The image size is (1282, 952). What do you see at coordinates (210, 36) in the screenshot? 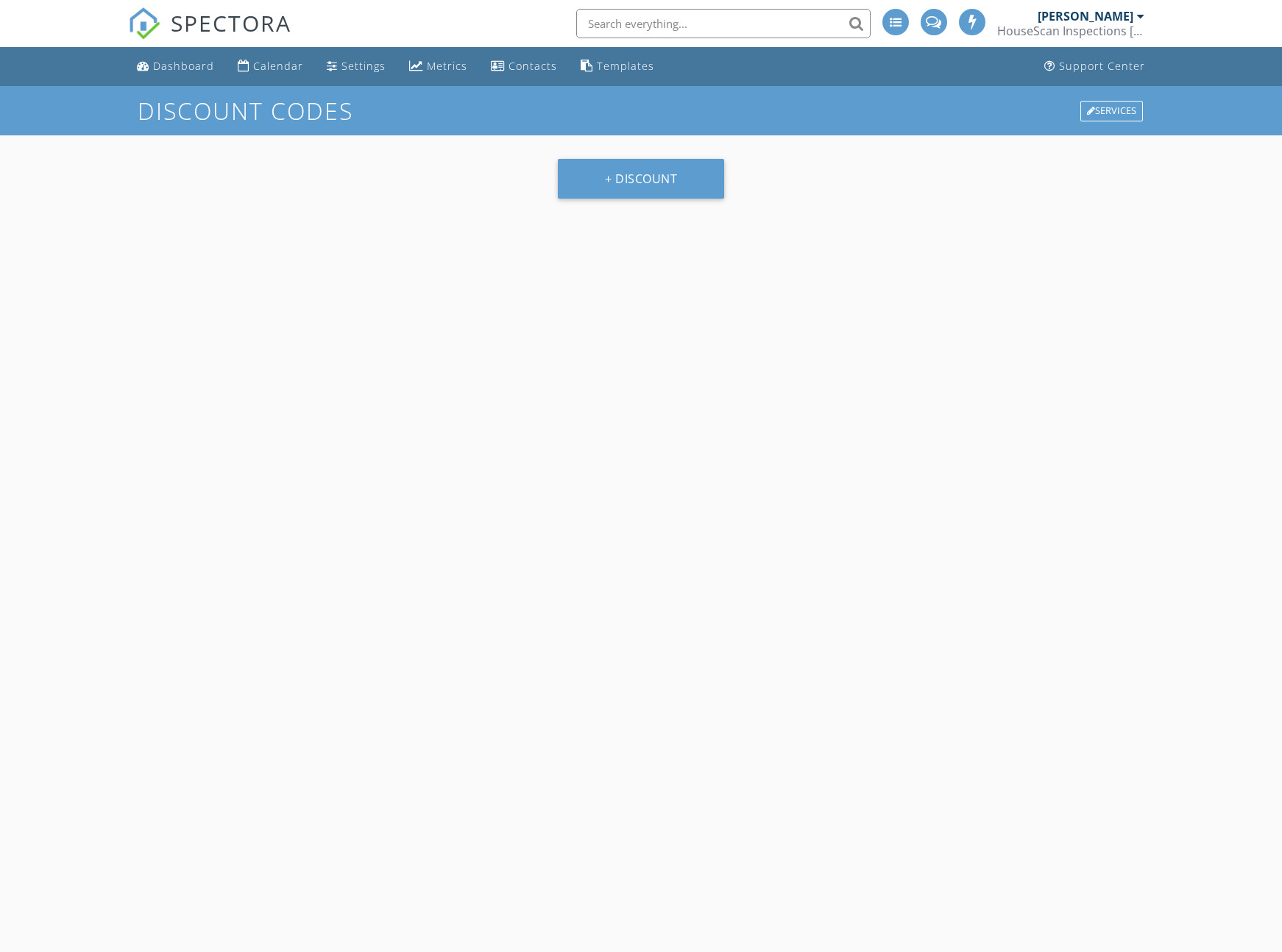
I see `a: SPECTORA` at bounding box center [210, 36].